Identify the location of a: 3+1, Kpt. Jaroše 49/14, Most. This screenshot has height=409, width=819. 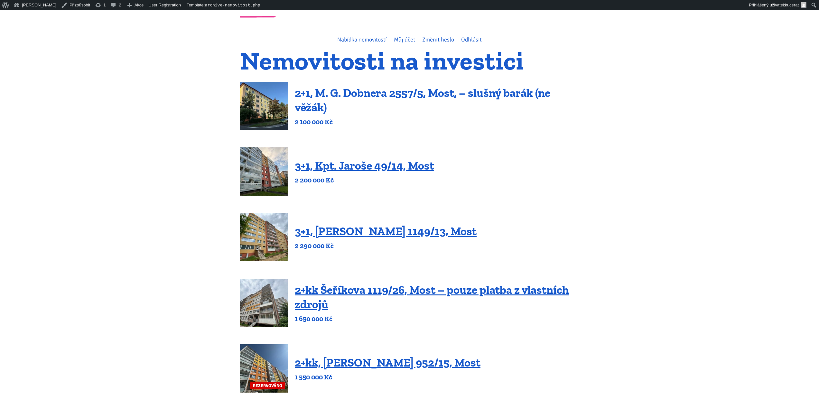
(364, 165).